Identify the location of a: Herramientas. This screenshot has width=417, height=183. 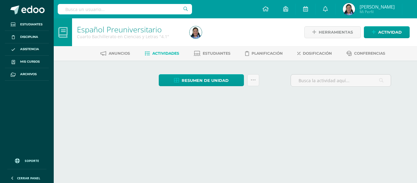
(333, 32).